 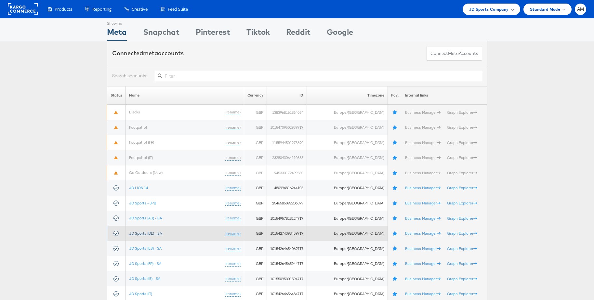 I want to click on input: Filter, so click(x=318, y=76).